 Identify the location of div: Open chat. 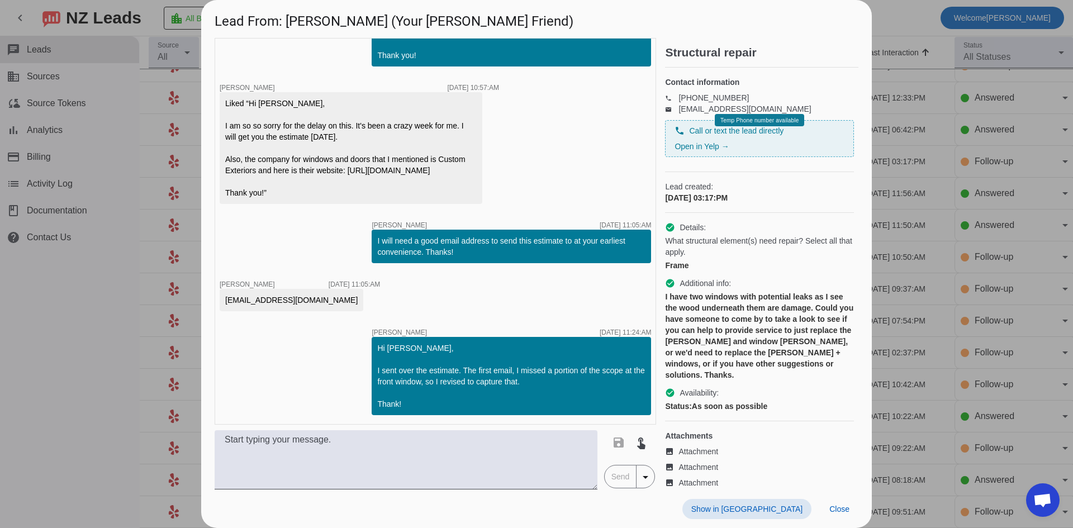
(1043, 500).